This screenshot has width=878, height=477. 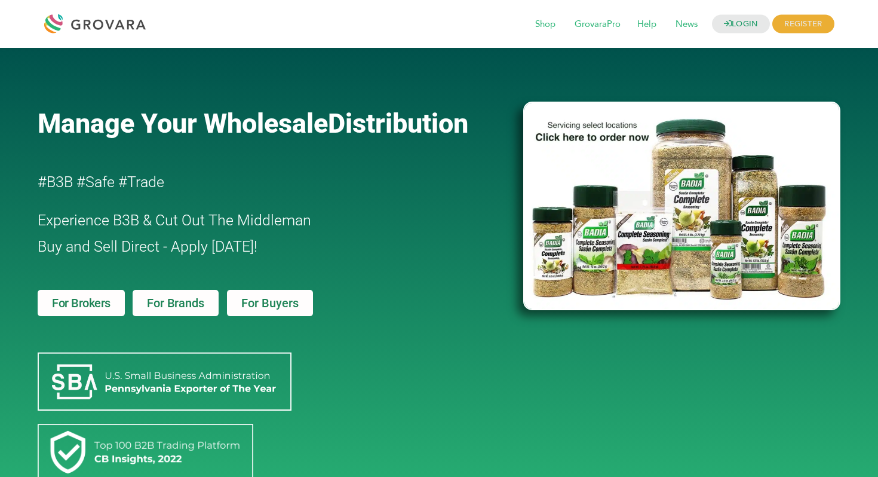 I want to click on a: Manage Your WholesaleDistribution, so click(x=271, y=123).